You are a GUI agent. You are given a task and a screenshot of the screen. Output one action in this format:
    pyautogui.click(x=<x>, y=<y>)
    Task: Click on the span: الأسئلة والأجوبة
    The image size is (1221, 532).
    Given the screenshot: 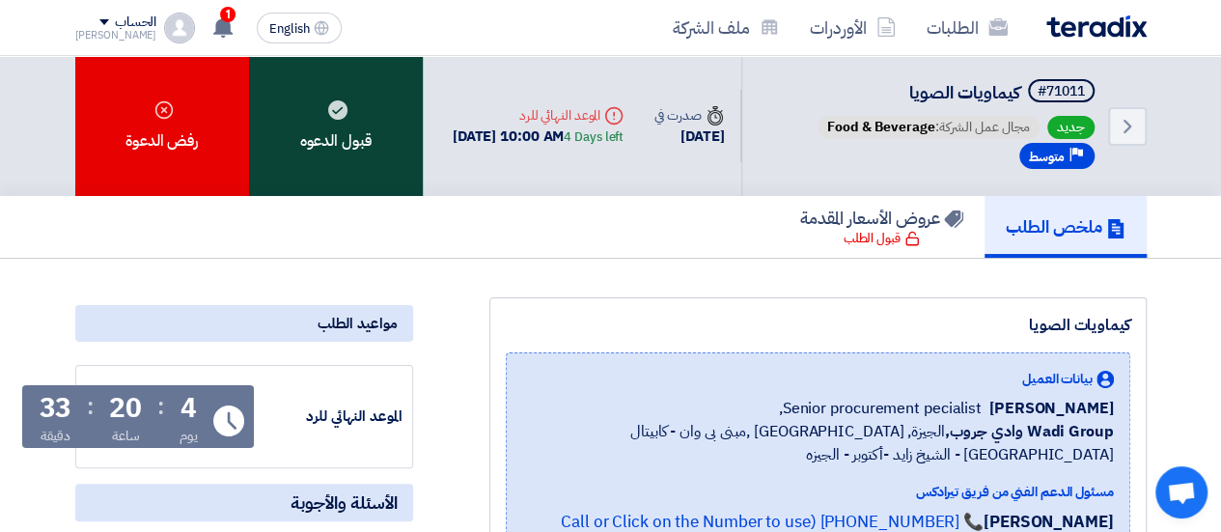 What is the action you would take?
    pyautogui.click(x=344, y=502)
    